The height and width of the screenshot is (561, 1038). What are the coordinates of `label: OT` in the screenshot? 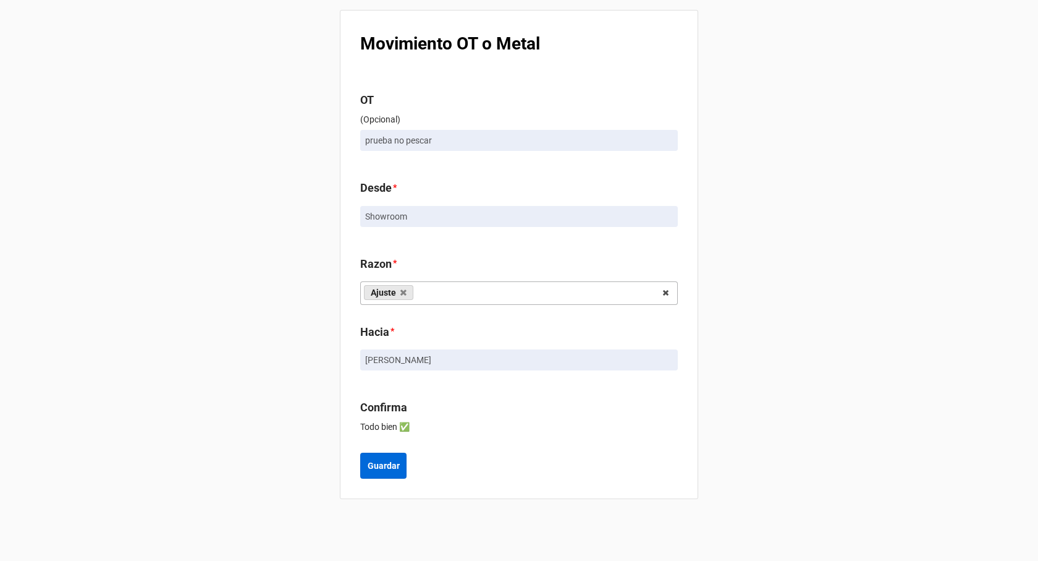 It's located at (367, 100).